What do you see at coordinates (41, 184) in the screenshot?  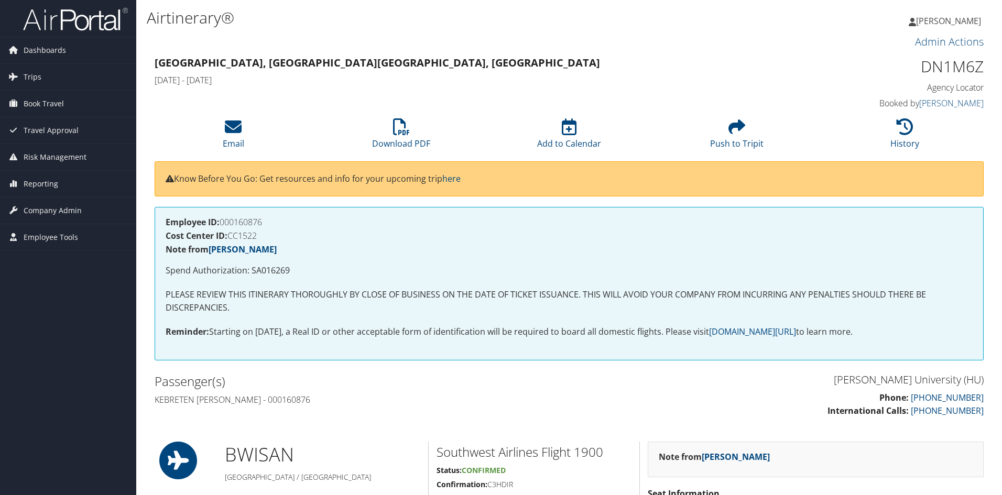 I see `span: Reporting` at bounding box center [41, 184].